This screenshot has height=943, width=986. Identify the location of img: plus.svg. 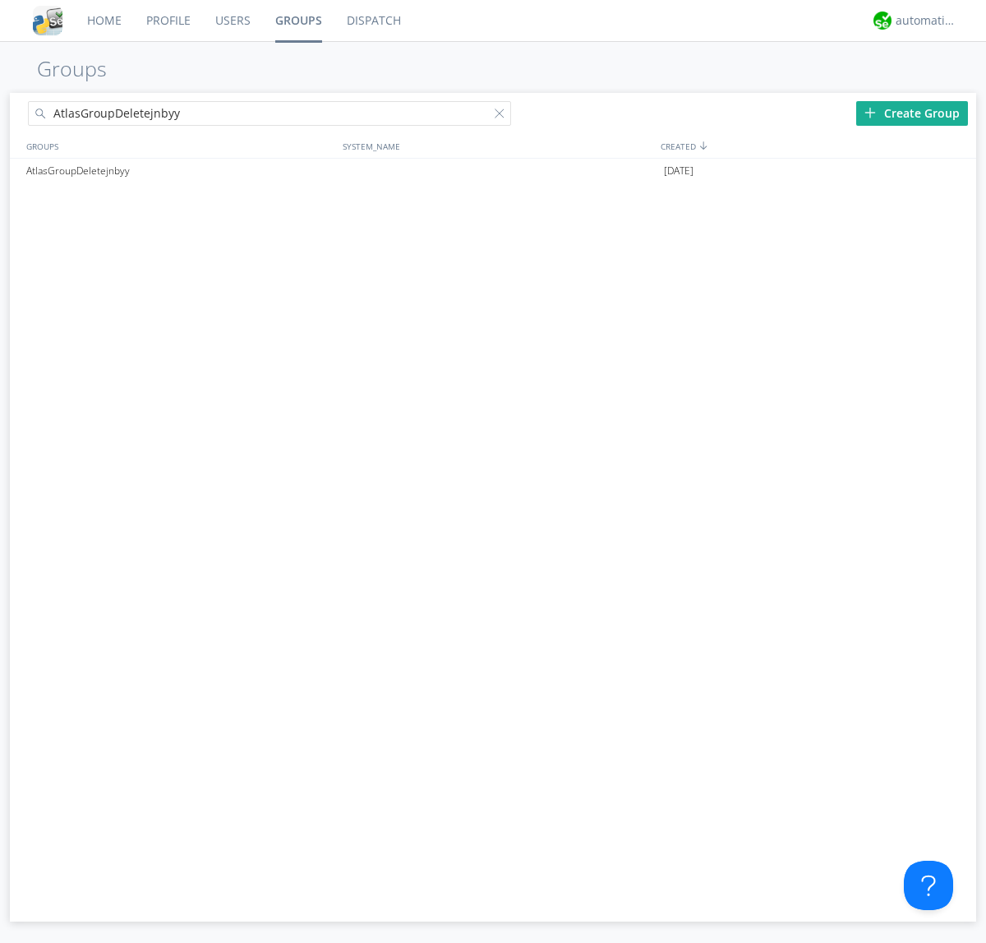
(871, 113).